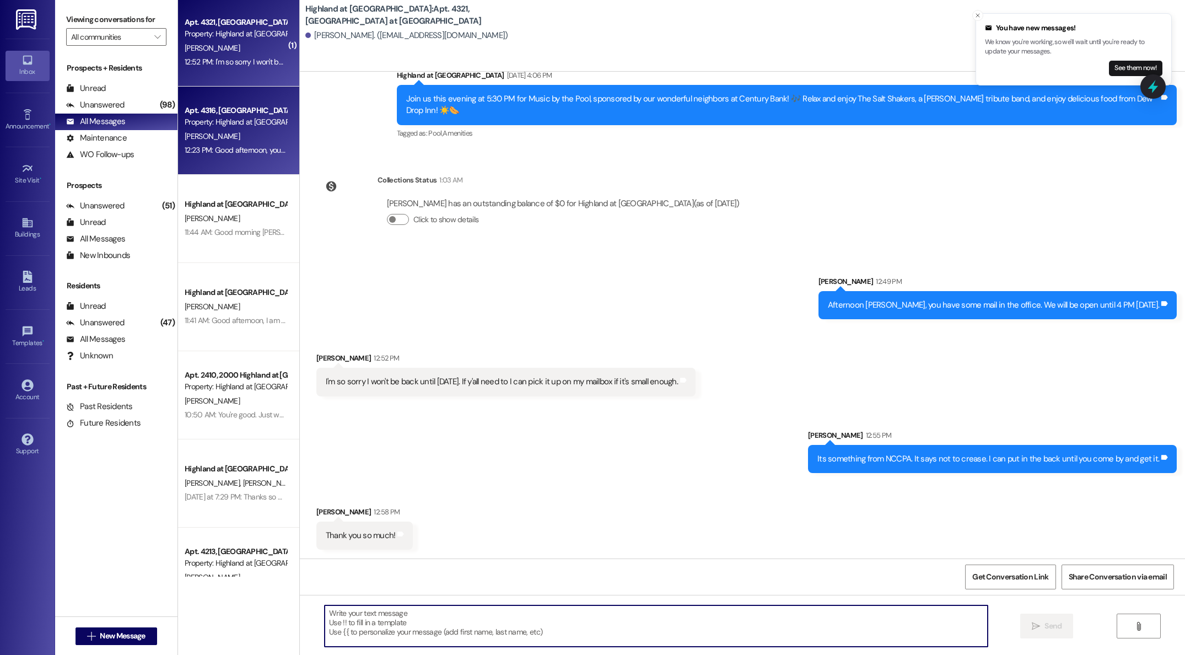 Image resolution: width=1185 pixels, height=655 pixels. What do you see at coordinates (1073, 47) in the screenshot?
I see `p: We know you're working, so we'll wait until you're ready to update your messages.` at bounding box center [1073, 47].